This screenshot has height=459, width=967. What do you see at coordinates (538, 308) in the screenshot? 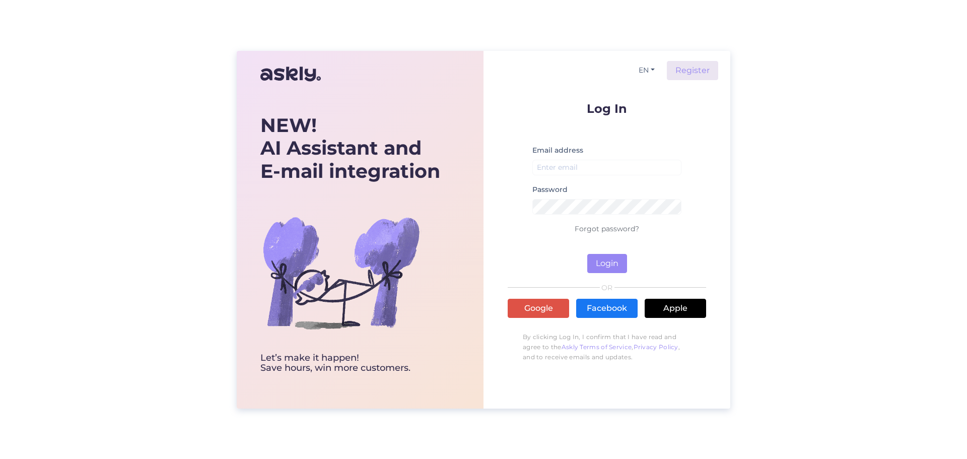
I see `a: Google` at bounding box center [538, 308].